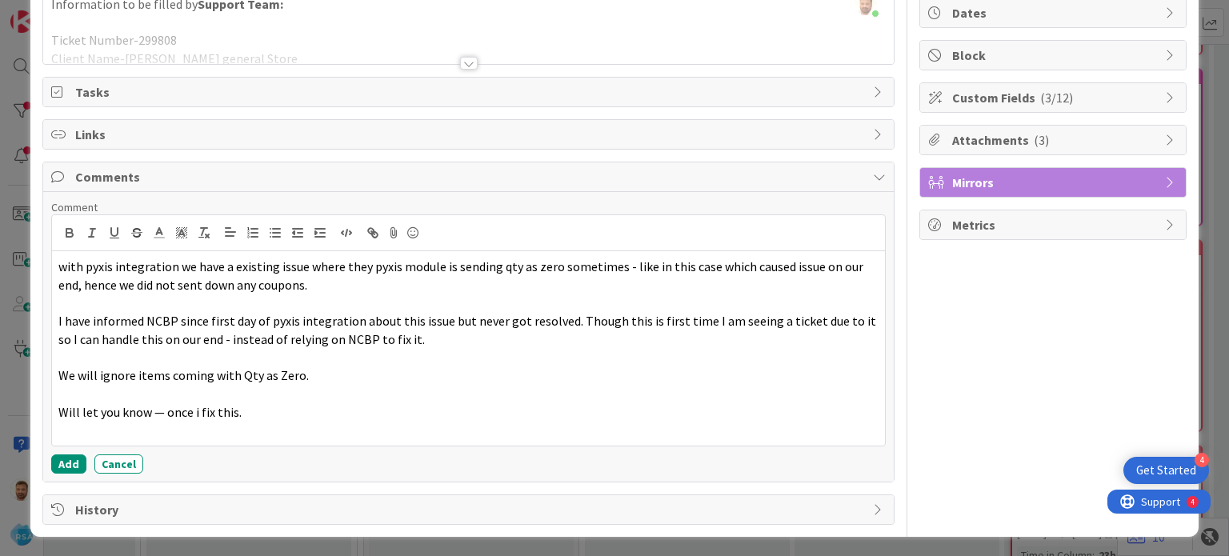 Image resolution: width=1229 pixels, height=556 pixels. I want to click on button: Cancel, so click(118, 464).